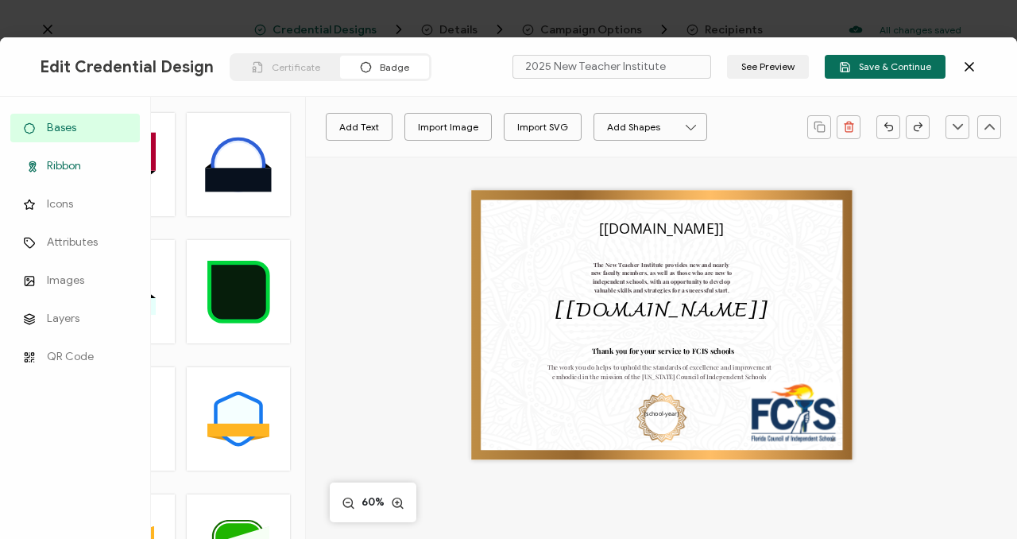 This screenshot has height=539, width=1017. What do you see at coordinates (75, 166) in the screenshot?
I see `a: Ribbon` at bounding box center [75, 166].